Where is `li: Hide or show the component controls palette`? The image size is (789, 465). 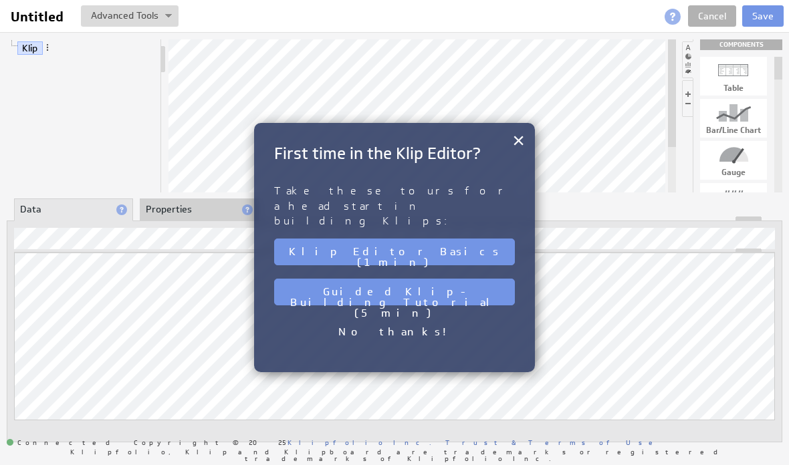
li: Hide or show the component controls palette is located at coordinates (687, 98).